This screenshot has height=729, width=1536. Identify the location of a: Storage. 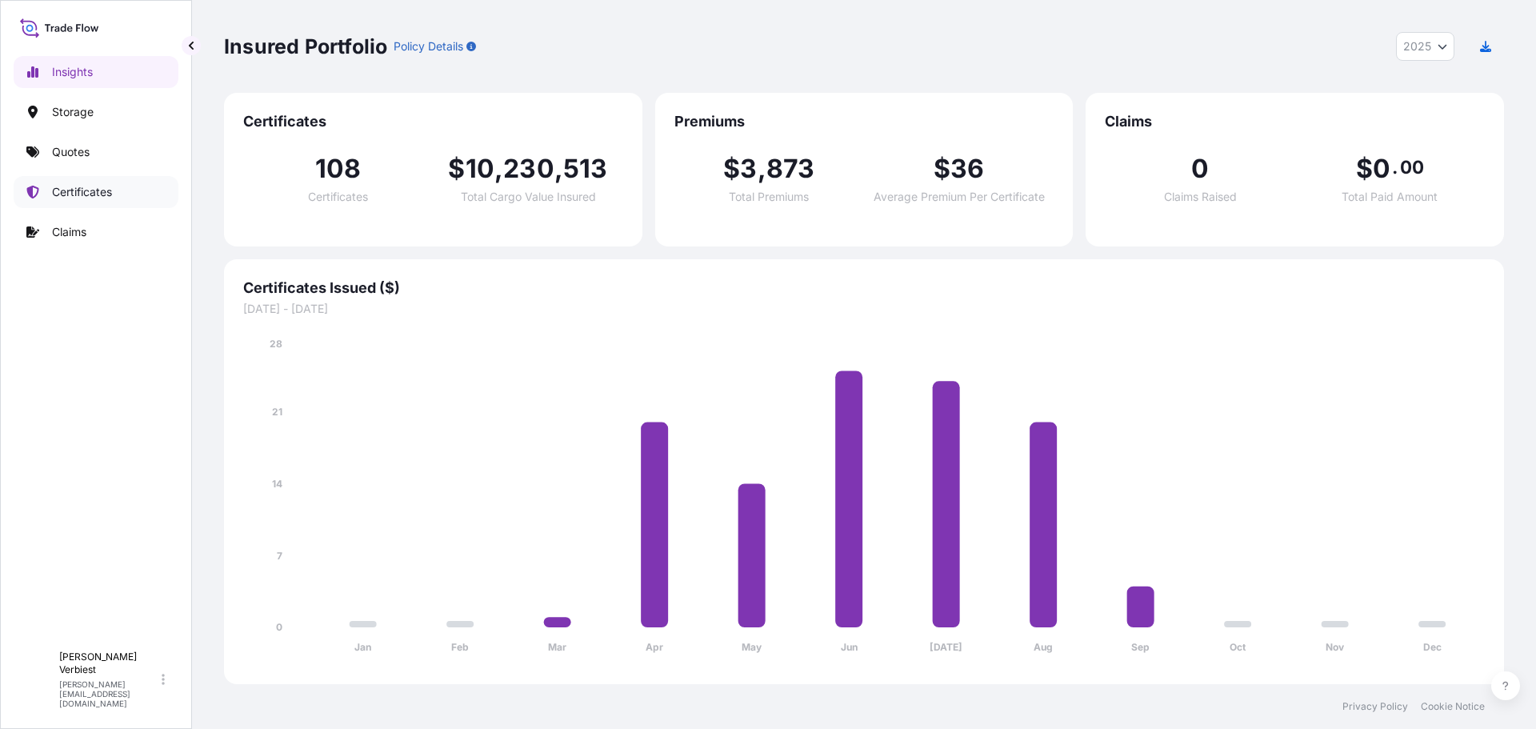
(96, 112).